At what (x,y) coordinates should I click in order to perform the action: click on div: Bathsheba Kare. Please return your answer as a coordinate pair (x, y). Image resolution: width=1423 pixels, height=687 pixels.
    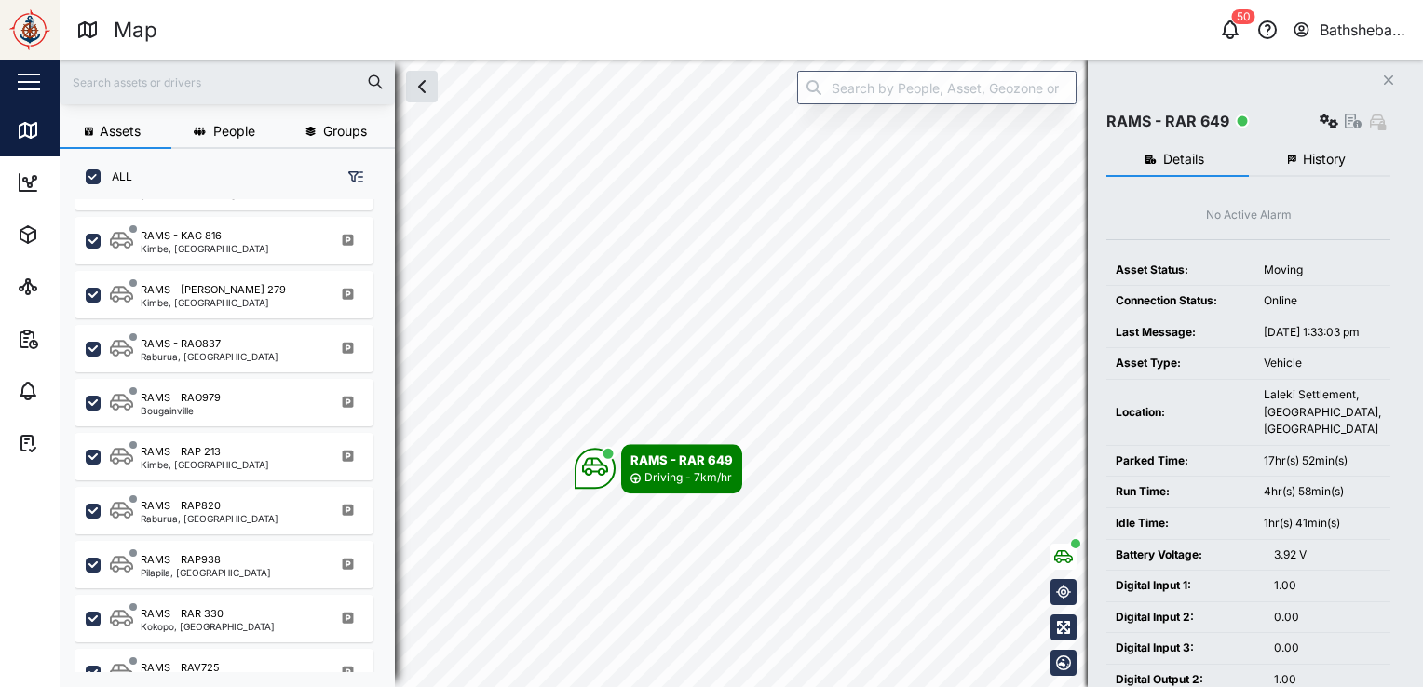
    Looking at the image, I should click on (1364, 30).